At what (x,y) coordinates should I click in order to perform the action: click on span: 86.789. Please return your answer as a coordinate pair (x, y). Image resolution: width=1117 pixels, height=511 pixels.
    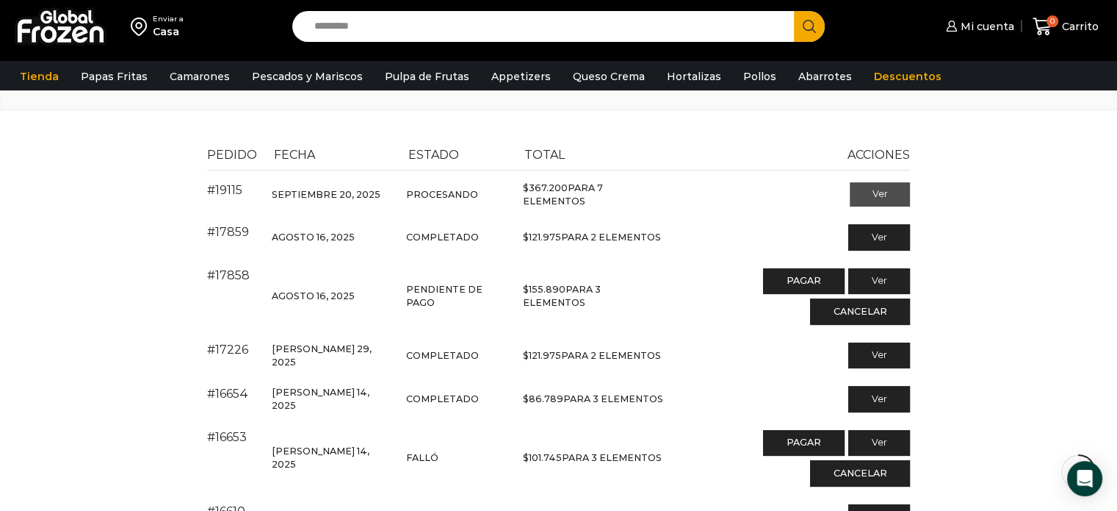
    Looking at the image, I should click on (543, 398).